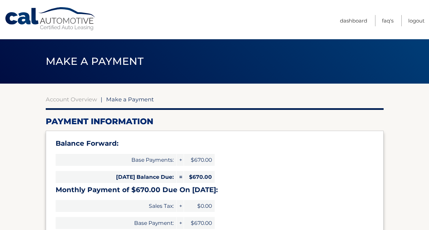 This screenshot has height=230, width=429. Describe the element at coordinates (116, 206) in the screenshot. I see `span: Sales Tax:` at that location.